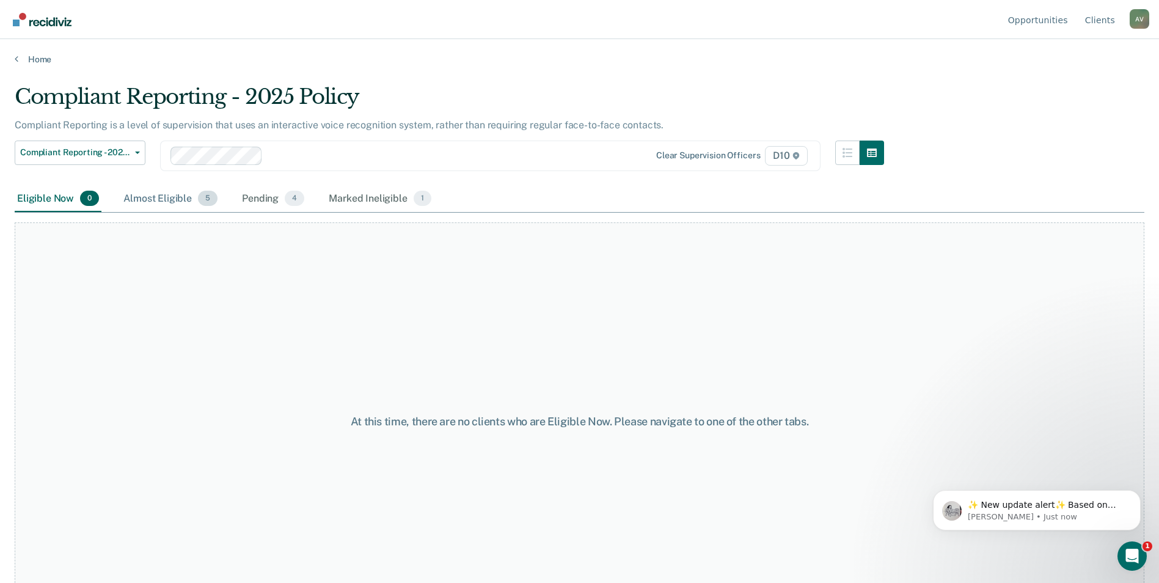 The image size is (1159, 583). Describe the element at coordinates (89, 199) in the screenshot. I see `span: 0` at that location.